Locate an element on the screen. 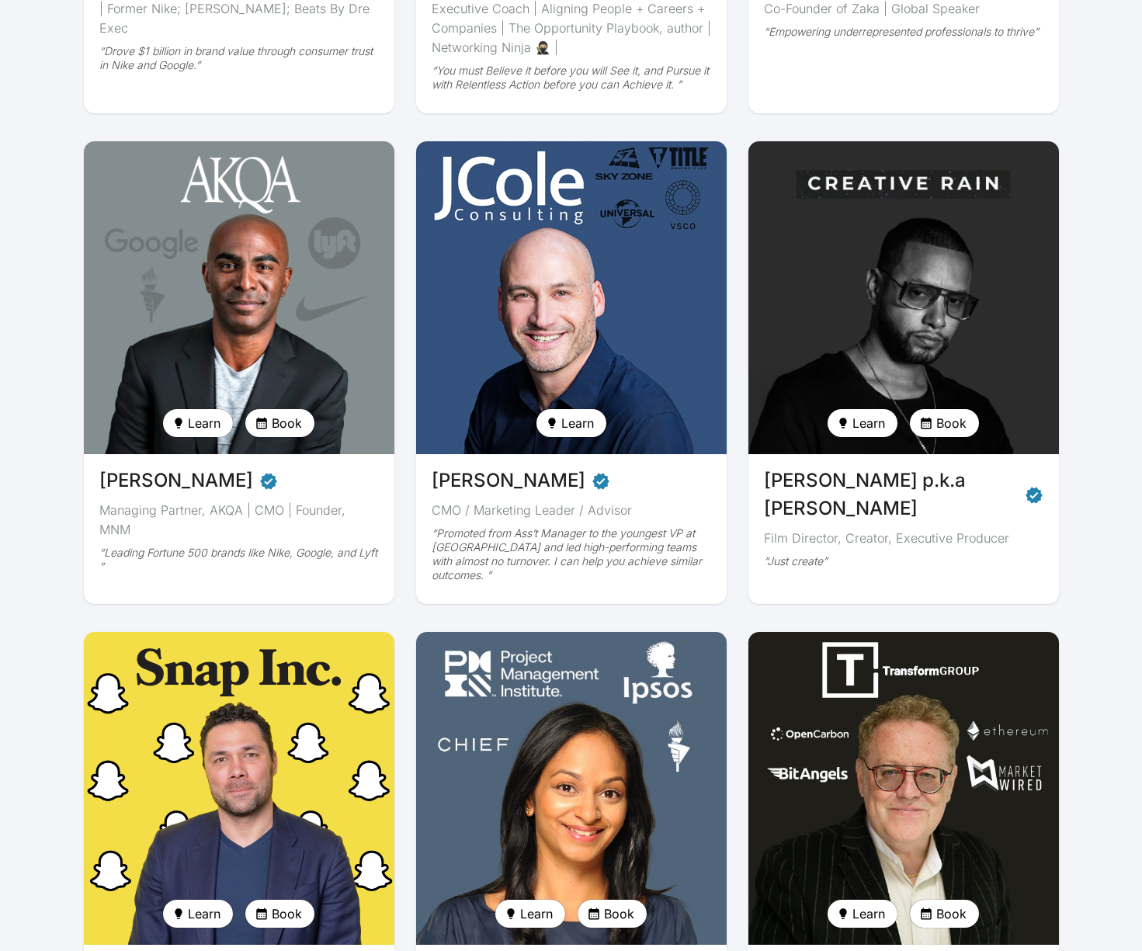 This screenshot has width=1142, height=951. img: avatar of Matt McGowan is located at coordinates (239, 788).